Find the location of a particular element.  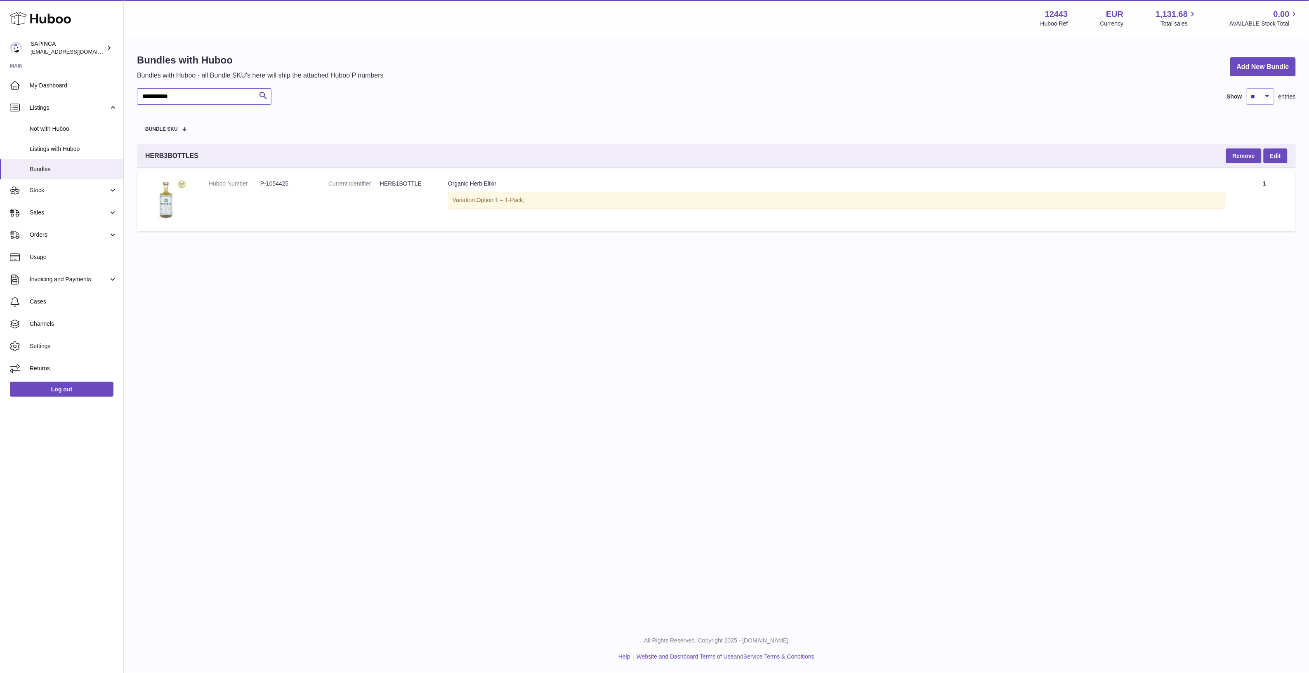

li: and is located at coordinates (724, 657).